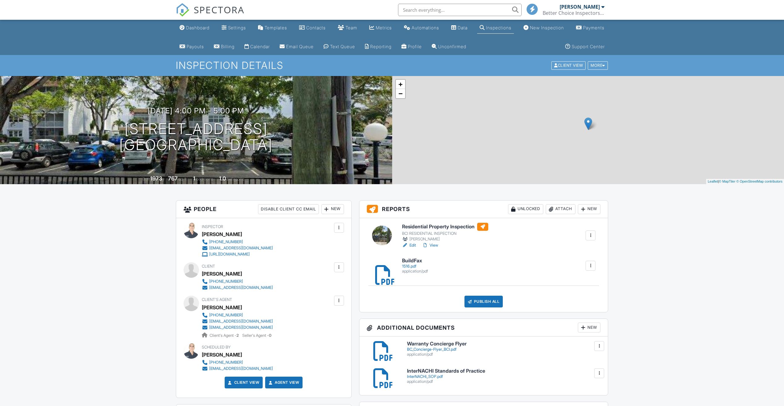 Image resolution: width=784 pixels, height=406 pixels. What do you see at coordinates (224, 47) in the screenshot?
I see `a: Billing` at bounding box center [224, 47].